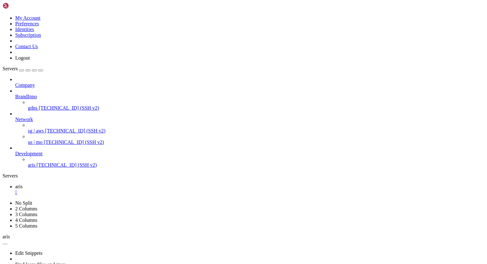 The image size is (487, 264). What do you see at coordinates (250, 157) in the screenshot?
I see `li: Development` at bounding box center [250, 157].